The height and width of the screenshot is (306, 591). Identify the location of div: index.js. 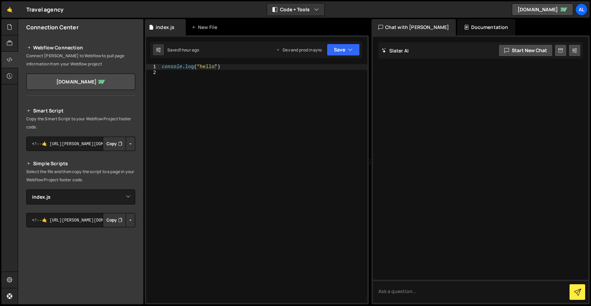
(165, 27).